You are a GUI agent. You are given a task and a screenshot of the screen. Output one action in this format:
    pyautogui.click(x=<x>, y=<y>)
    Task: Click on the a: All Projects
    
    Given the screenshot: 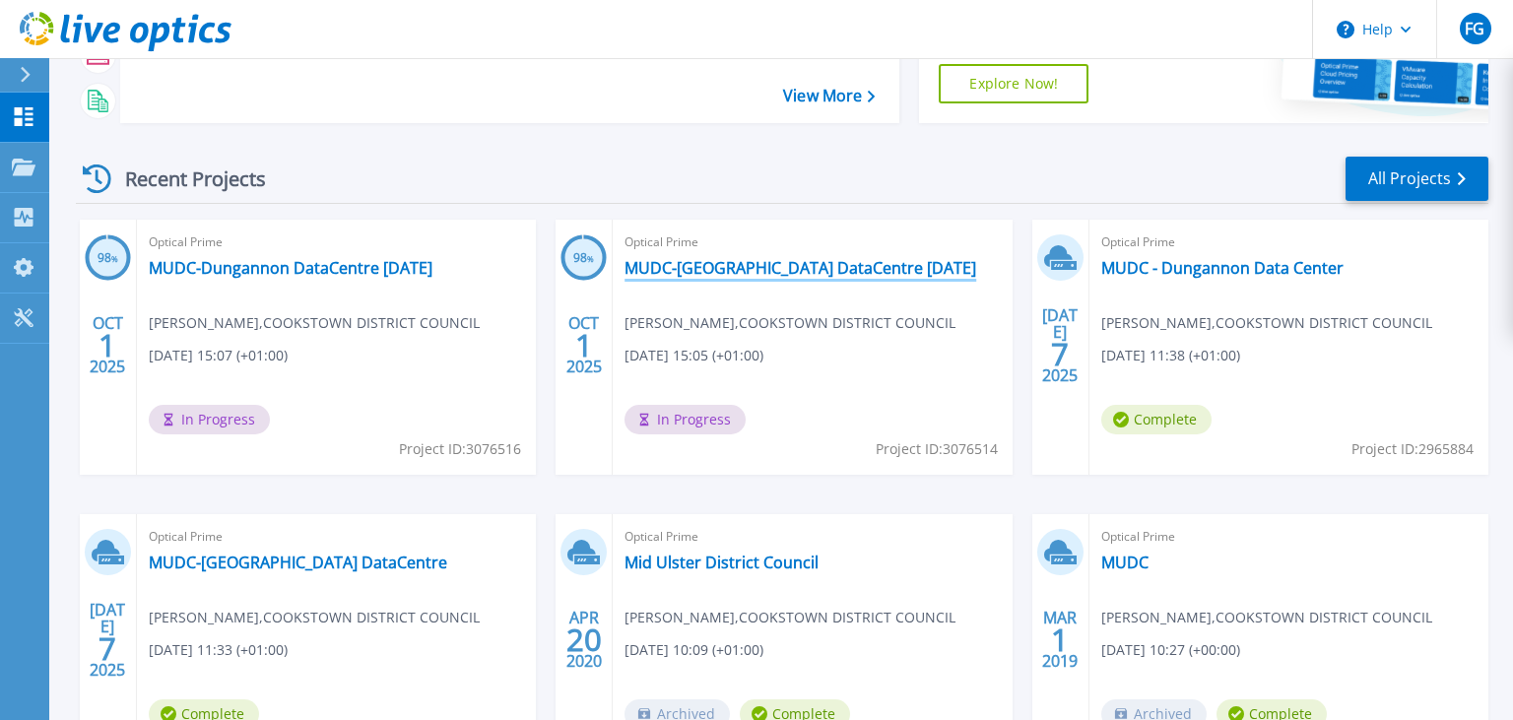 What is the action you would take?
    pyautogui.click(x=1417, y=178)
    